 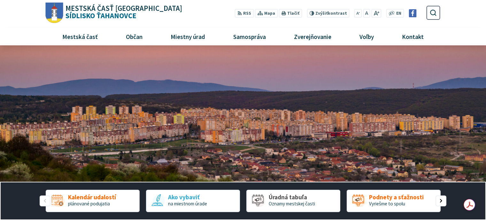 I want to click on span: Voľby, so click(x=367, y=36).